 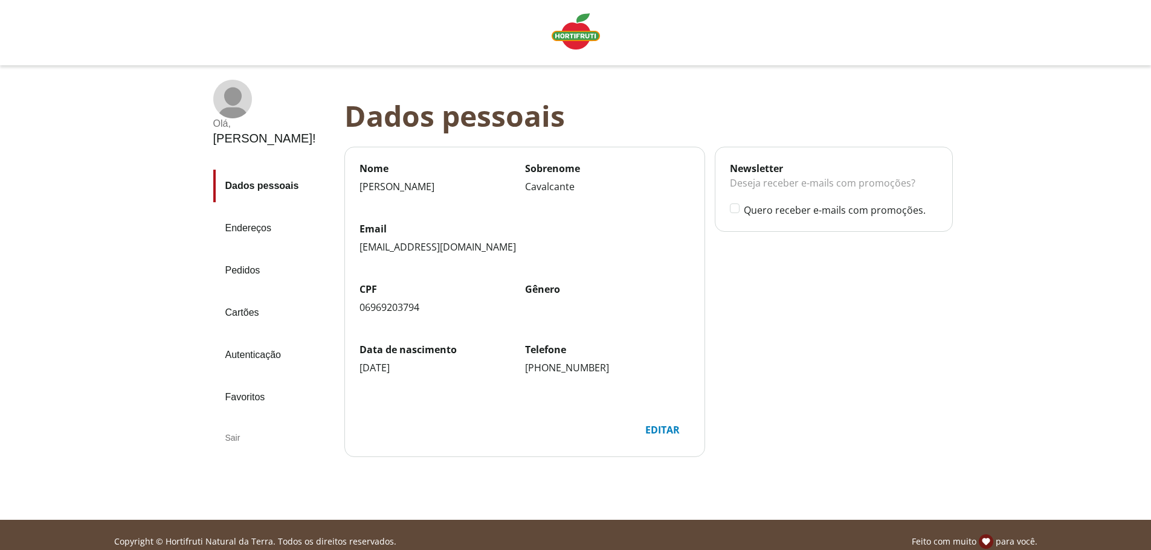 I want to click on a: Cartões, so click(x=274, y=313).